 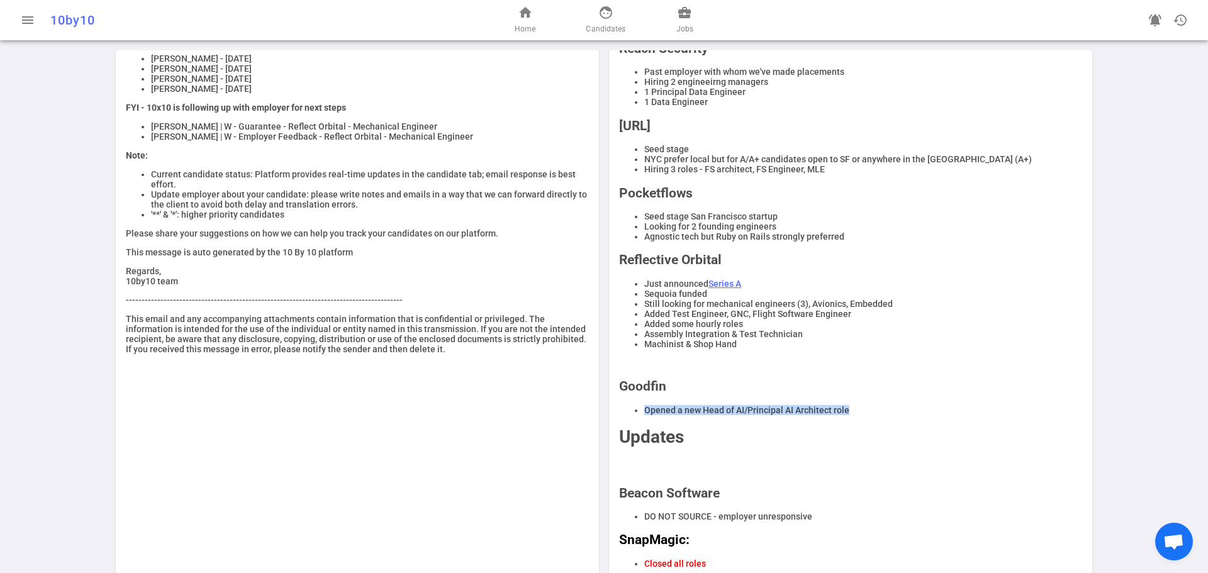 What do you see at coordinates (863, 410) in the screenshot?
I see `li: Opened a new Head of AI/Principal AI Architect role` at bounding box center [863, 410].